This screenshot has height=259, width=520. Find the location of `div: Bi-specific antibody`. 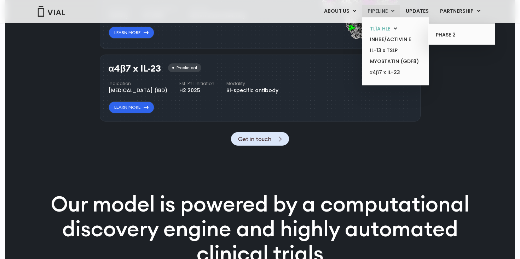

div: Bi-specific antibody is located at coordinates (252, 90).